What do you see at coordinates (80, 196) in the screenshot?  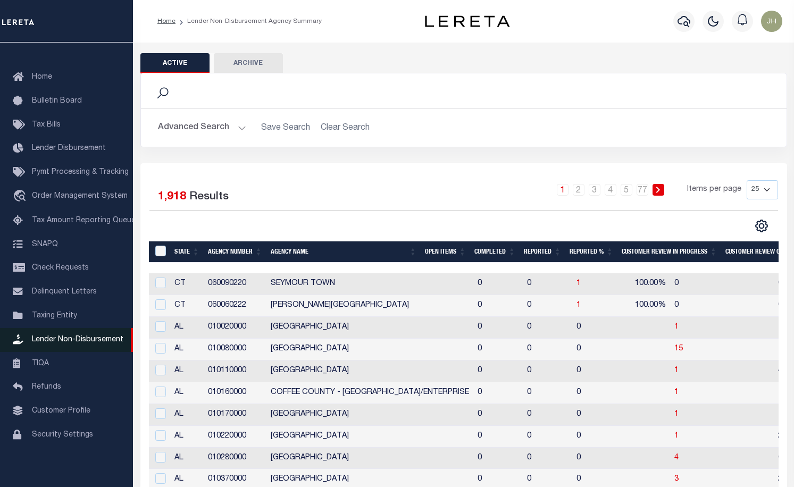 I see `span: Order Management System` at bounding box center [80, 196].